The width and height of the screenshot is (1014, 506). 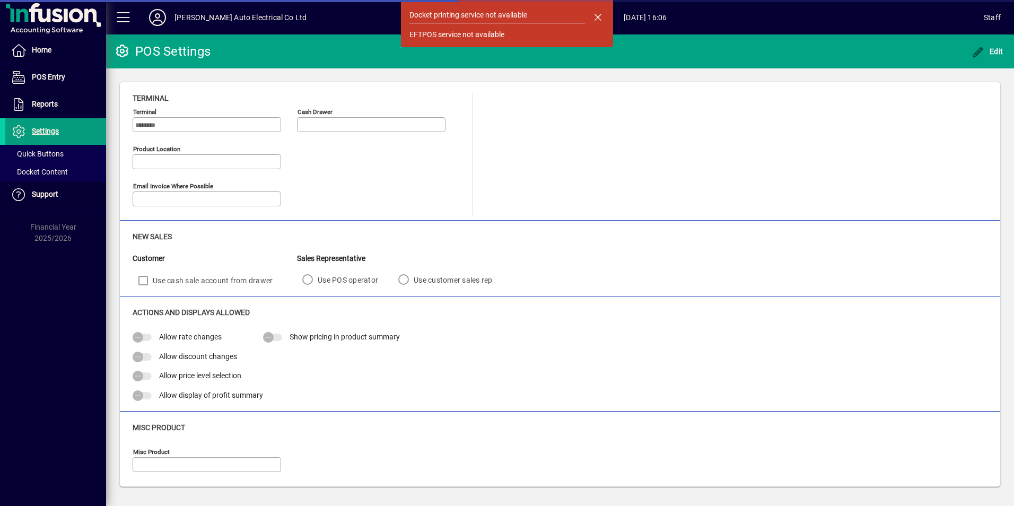 What do you see at coordinates (402, 258) in the screenshot?
I see `div: Sales Representative` at bounding box center [402, 258].